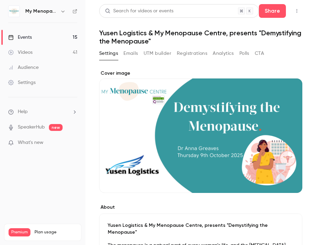  Describe the element at coordinates (131, 53) in the screenshot. I see `button: Emails` at that location.